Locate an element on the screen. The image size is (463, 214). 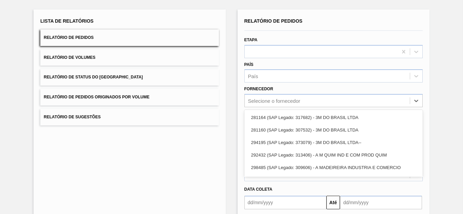
div: Selecione o fornecedor is located at coordinates (274, 101).